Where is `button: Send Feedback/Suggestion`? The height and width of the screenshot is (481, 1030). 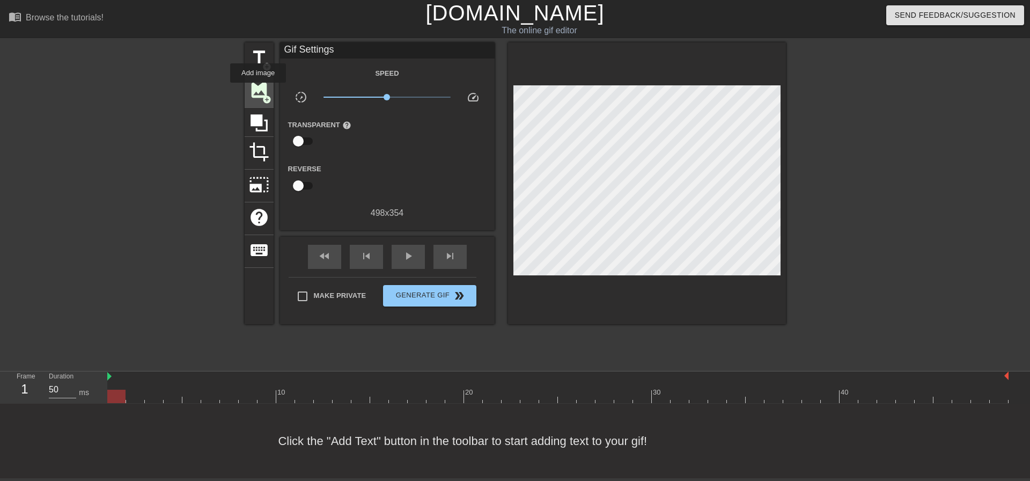 button: Send Feedback/Suggestion is located at coordinates (955, 15).